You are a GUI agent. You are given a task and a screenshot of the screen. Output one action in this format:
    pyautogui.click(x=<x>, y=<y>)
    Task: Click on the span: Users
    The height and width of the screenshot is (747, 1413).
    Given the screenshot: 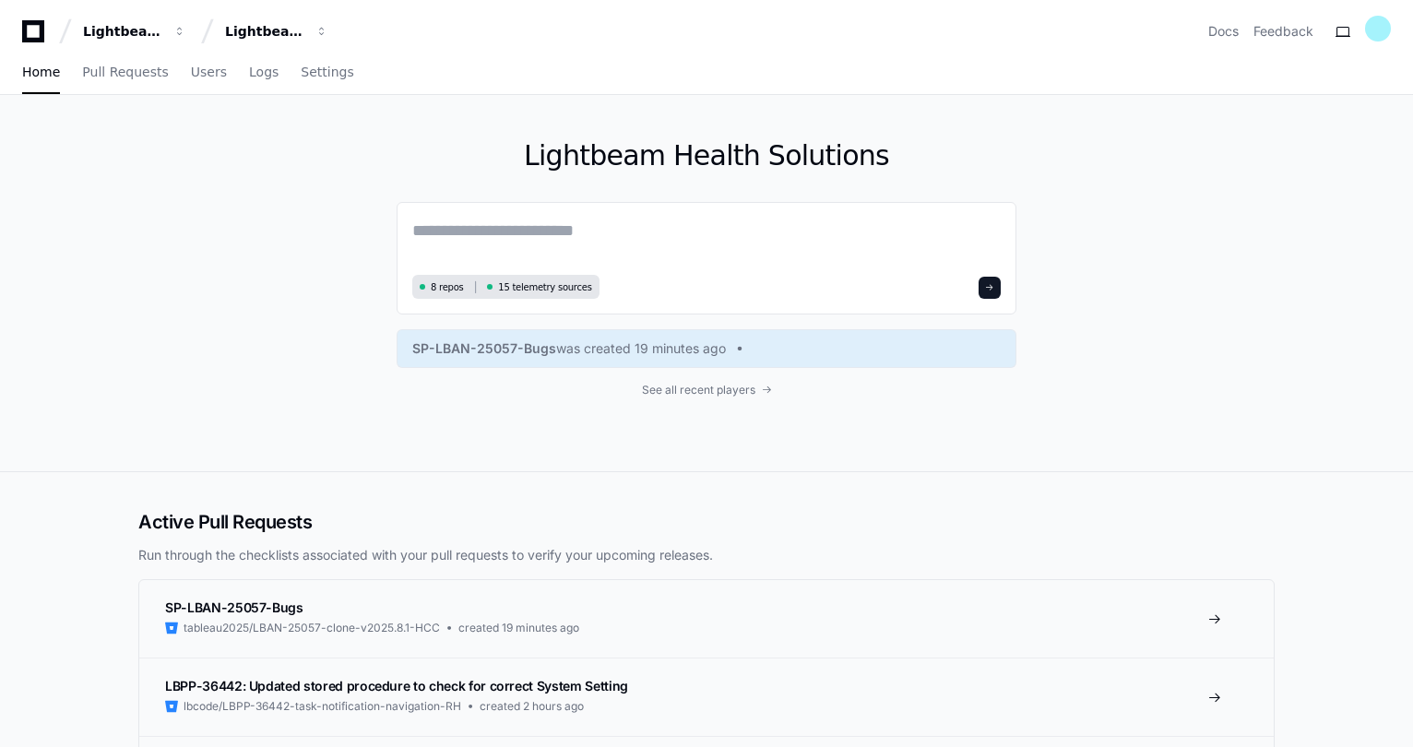 What is the action you would take?
    pyautogui.click(x=208, y=72)
    